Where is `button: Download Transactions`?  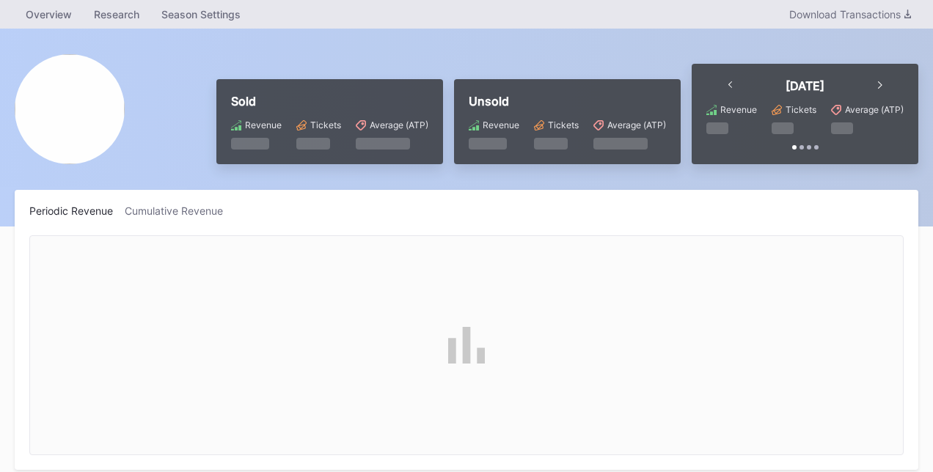 button: Download Transactions is located at coordinates (850, 14).